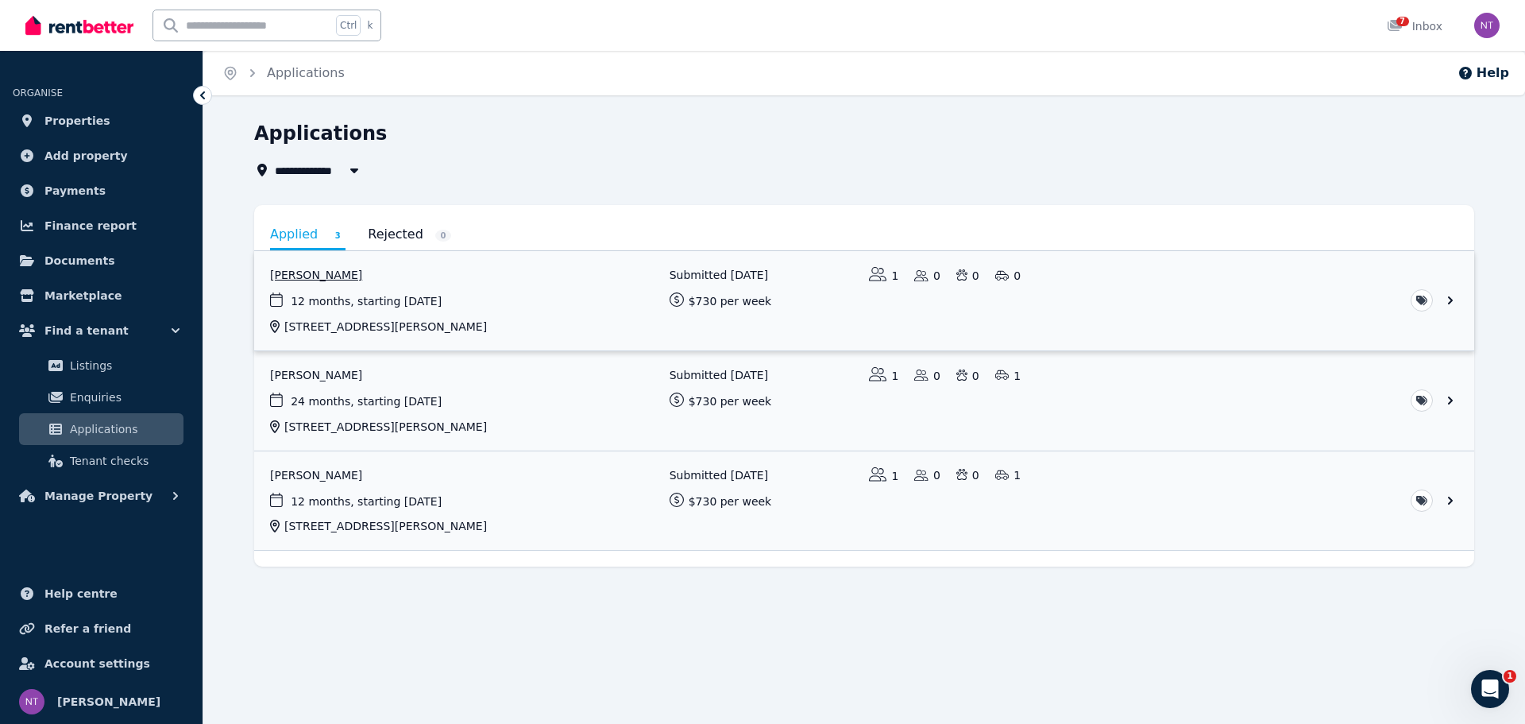  What do you see at coordinates (1510, 676) in the screenshot?
I see `span: 1` at bounding box center [1510, 676].